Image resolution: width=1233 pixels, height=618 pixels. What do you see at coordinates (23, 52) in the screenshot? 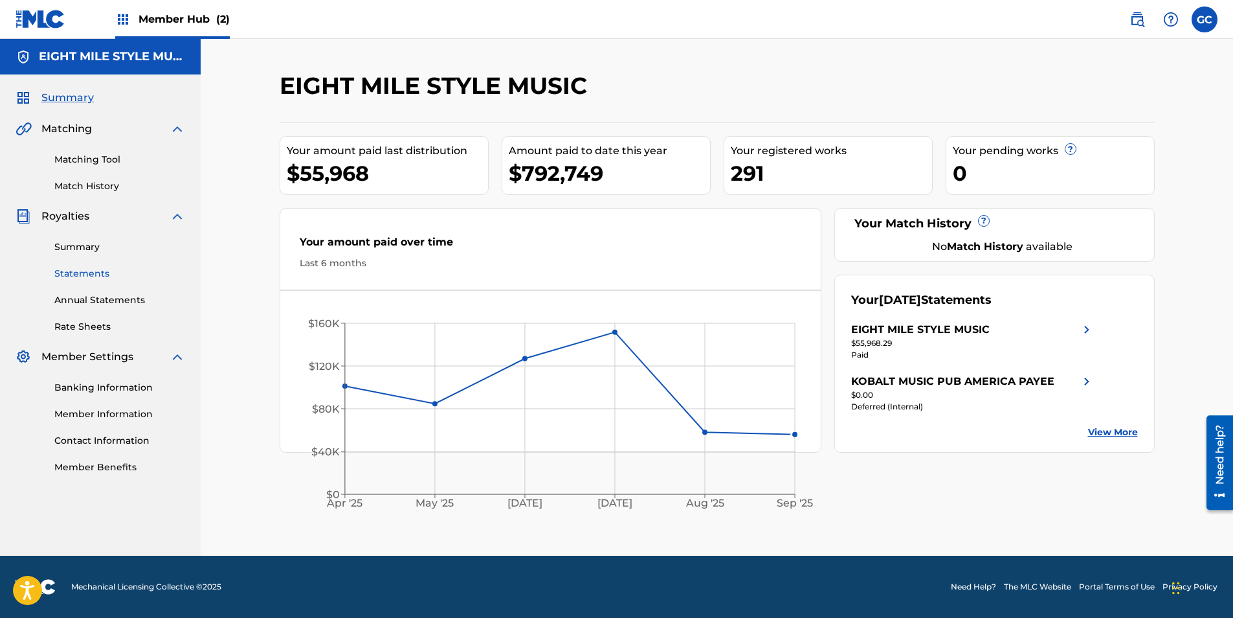
I see `div: Open Resource Center` at bounding box center [23, 52].